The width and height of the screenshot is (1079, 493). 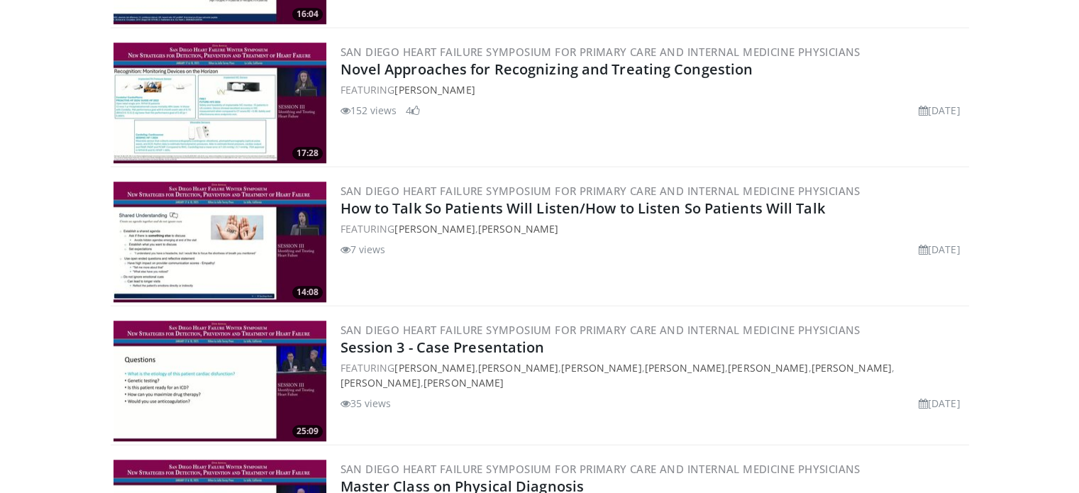 What do you see at coordinates (653, 89) in the screenshot?
I see `div: FEATURING` at bounding box center [653, 89].